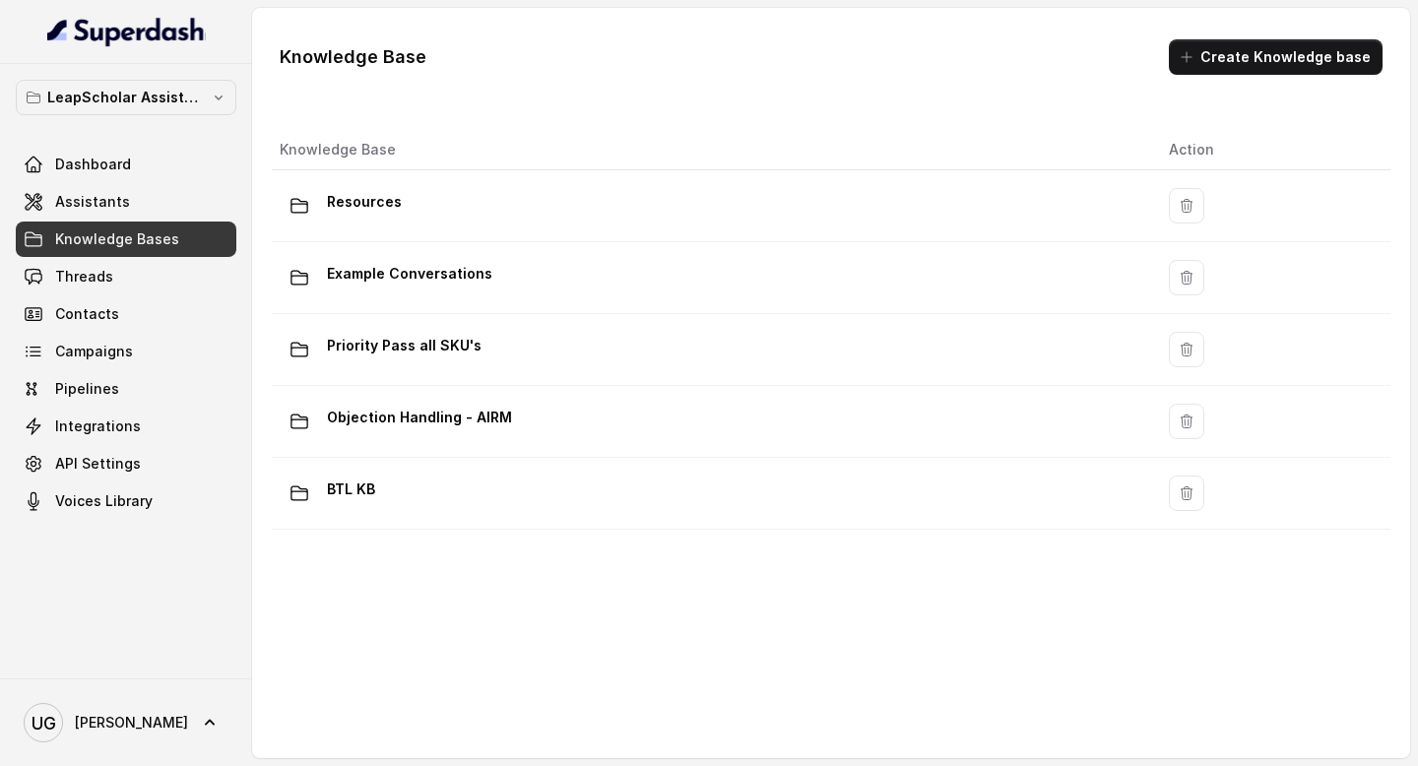  Describe the element at coordinates (712, 150) in the screenshot. I see `th: Knowledge Base` at that location.